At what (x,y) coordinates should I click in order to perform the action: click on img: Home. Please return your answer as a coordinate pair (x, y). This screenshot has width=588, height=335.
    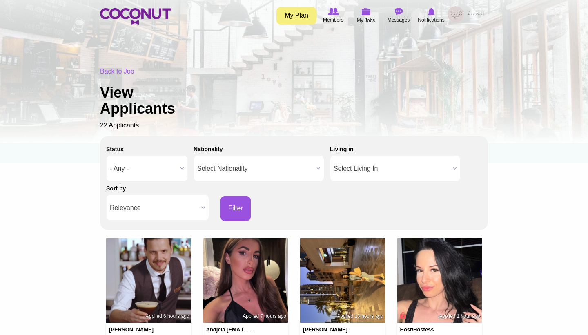
    Looking at the image, I should click on (135, 16).